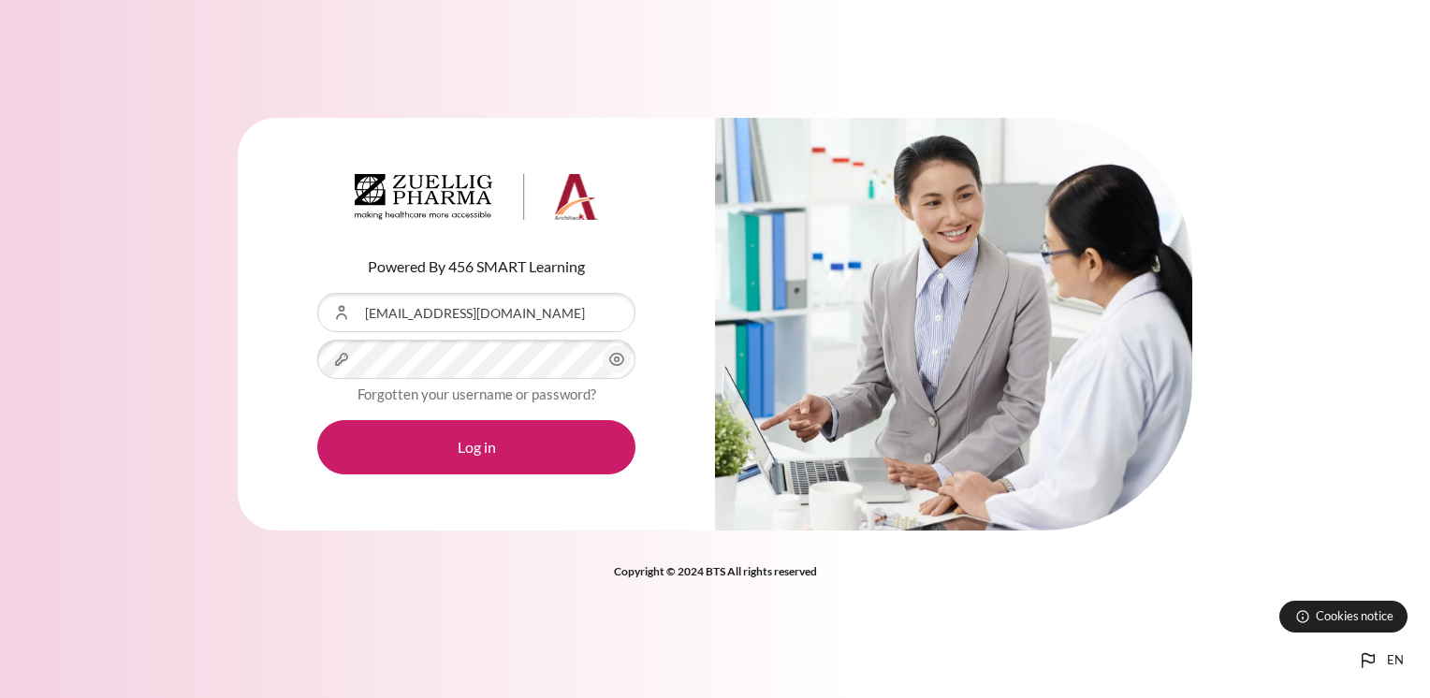 This screenshot has width=1430, height=698. I want to click on input: Username or Email Address, so click(476, 313).